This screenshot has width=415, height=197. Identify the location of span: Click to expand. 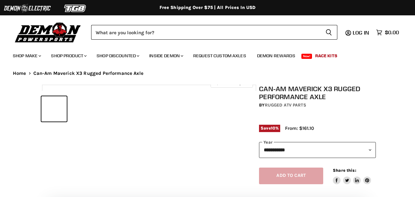
(231, 83).